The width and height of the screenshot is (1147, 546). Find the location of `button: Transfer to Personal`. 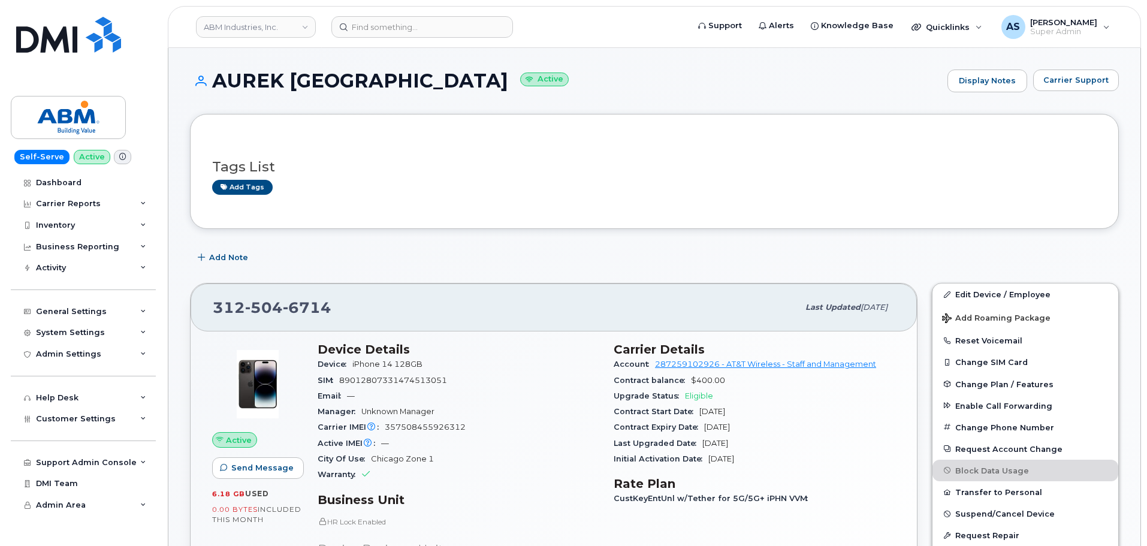

button: Transfer to Personal is located at coordinates (1025, 492).